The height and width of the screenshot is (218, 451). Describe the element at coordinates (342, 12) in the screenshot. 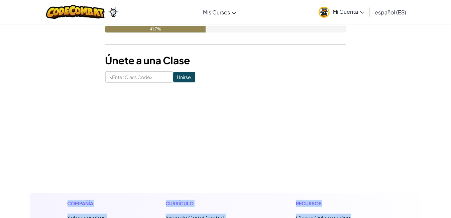

I see `a: Mi Cuenta` at that location.